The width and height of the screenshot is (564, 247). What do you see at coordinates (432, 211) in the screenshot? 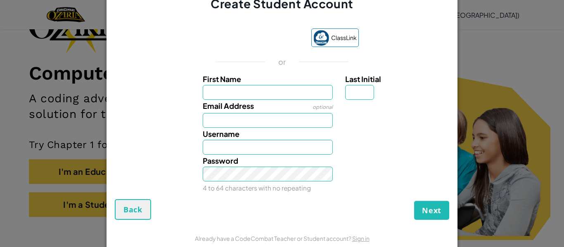
I see `button: Next` at bounding box center [432, 211].